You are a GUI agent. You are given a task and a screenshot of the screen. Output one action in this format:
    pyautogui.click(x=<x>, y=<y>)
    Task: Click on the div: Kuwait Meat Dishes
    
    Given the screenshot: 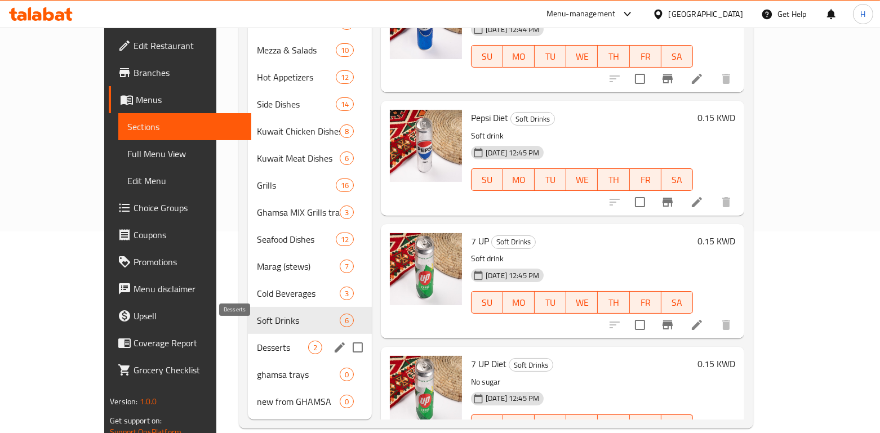 What is the action you would take?
    pyautogui.click(x=298, y=158)
    